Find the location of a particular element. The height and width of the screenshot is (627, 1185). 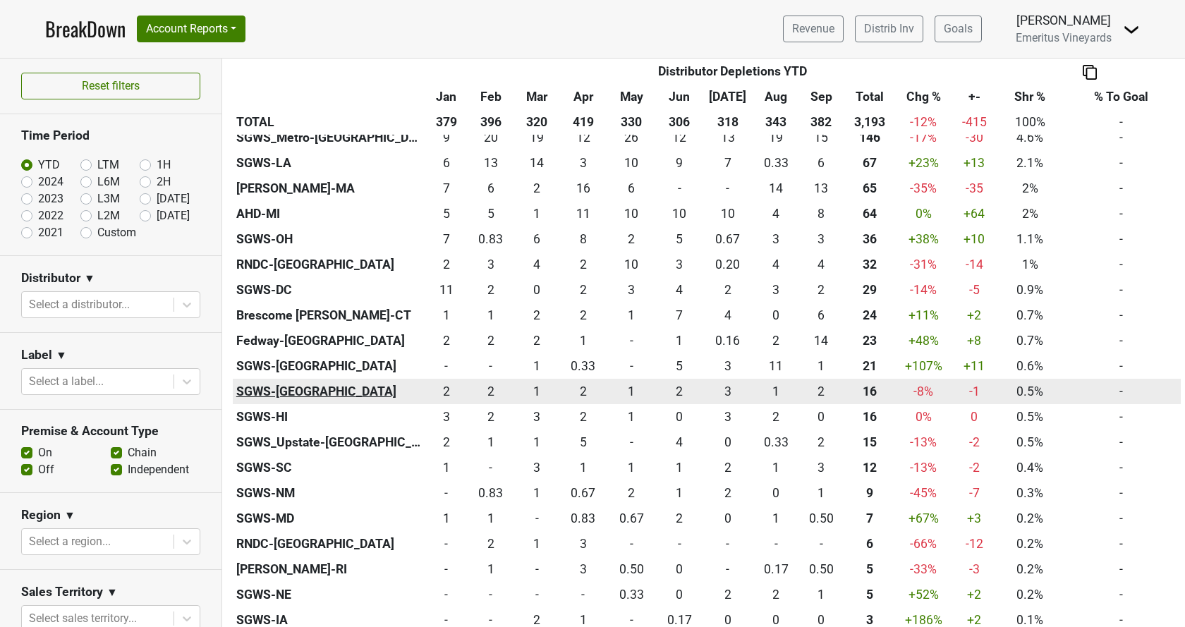

td: 5.333 is located at coordinates (446, 214).